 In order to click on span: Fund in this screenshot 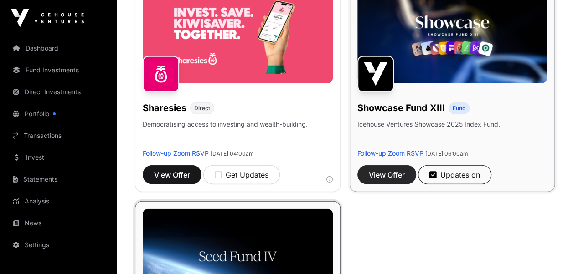, I will do `click(459, 108)`.